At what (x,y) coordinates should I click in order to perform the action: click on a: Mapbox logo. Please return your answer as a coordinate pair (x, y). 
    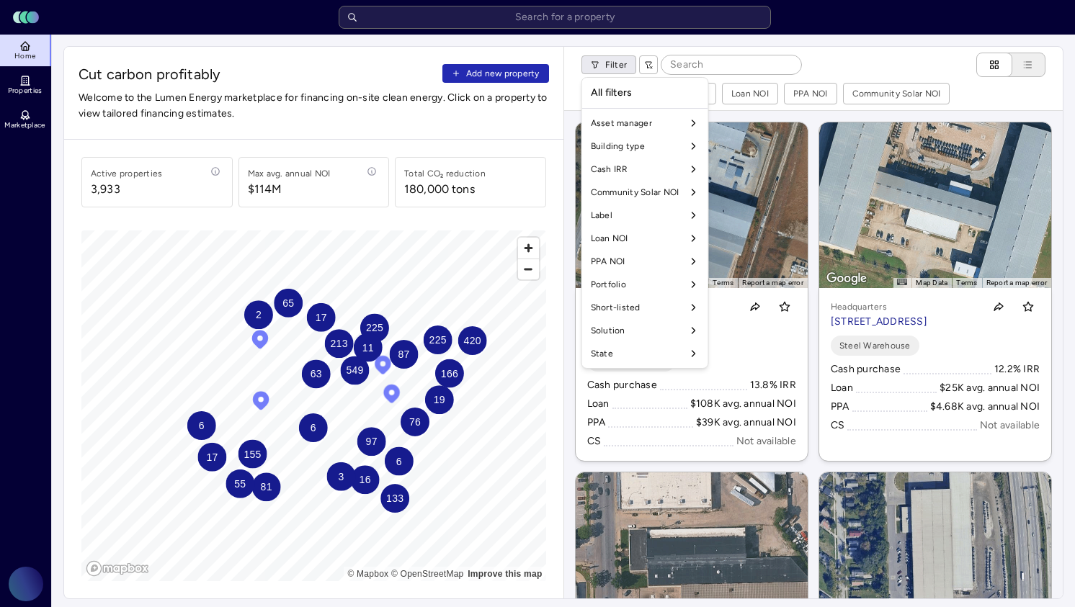
    Looking at the image, I should click on (117, 568).